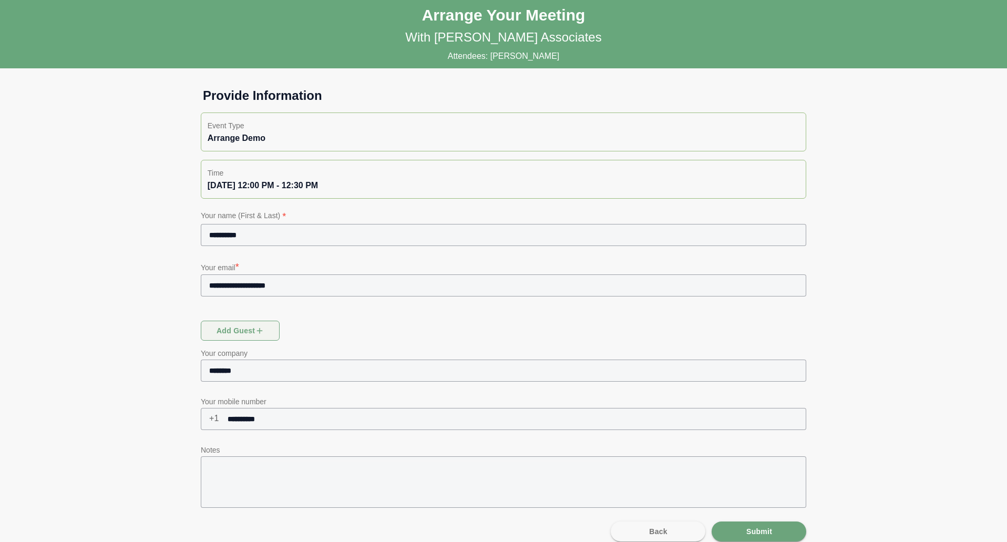 The height and width of the screenshot is (542, 1007). I want to click on h1: Arrange Your Meeting, so click(503, 15).